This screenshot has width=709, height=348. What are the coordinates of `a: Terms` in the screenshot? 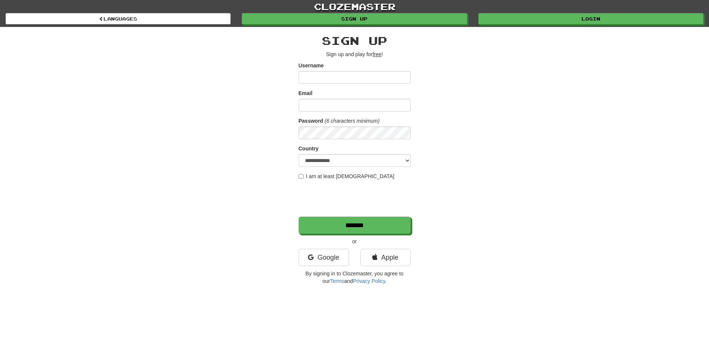 It's located at (337, 281).